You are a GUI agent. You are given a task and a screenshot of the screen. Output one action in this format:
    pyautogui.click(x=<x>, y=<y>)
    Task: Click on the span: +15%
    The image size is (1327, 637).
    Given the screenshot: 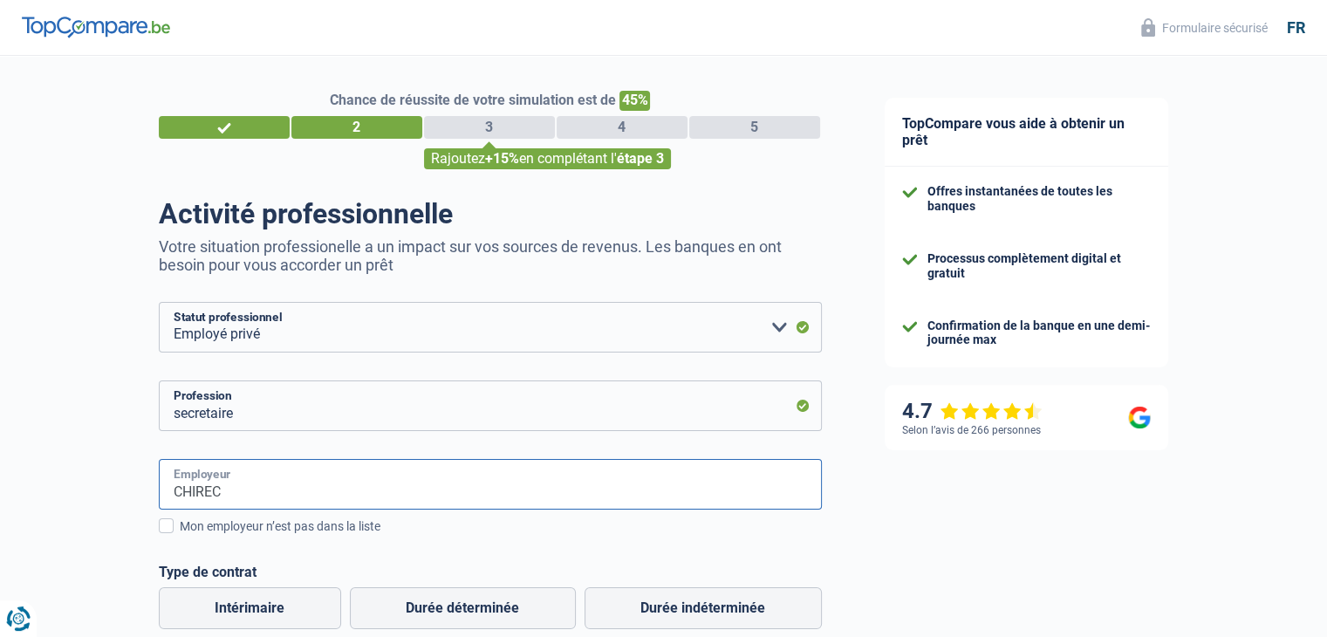 What is the action you would take?
    pyautogui.click(x=502, y=158)
    